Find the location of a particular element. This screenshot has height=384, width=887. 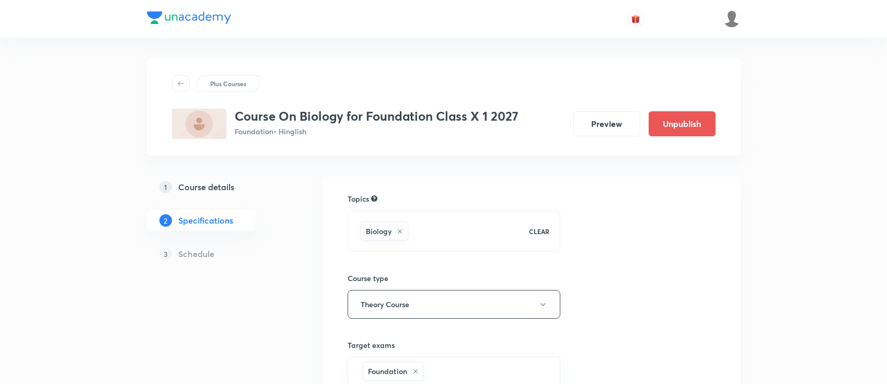

div: Search for topics is located at coordinates (374, 199).